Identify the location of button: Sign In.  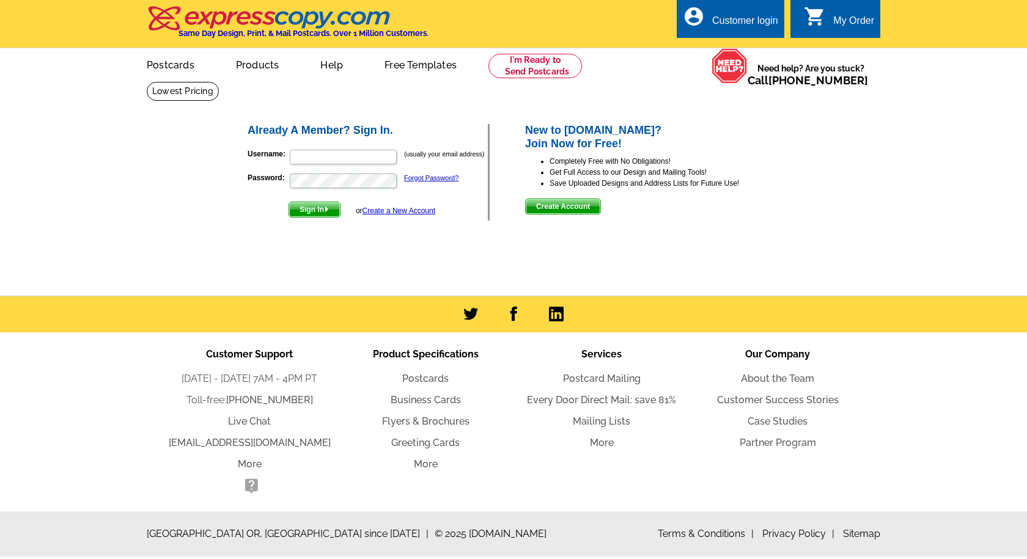
(314, 210).